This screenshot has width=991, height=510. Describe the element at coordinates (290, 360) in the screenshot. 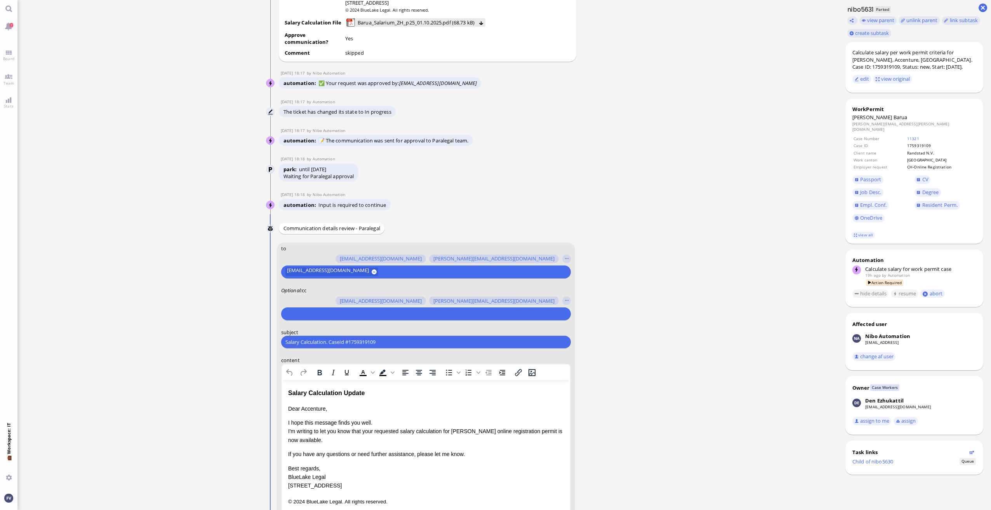

I see `span: content` at that location.